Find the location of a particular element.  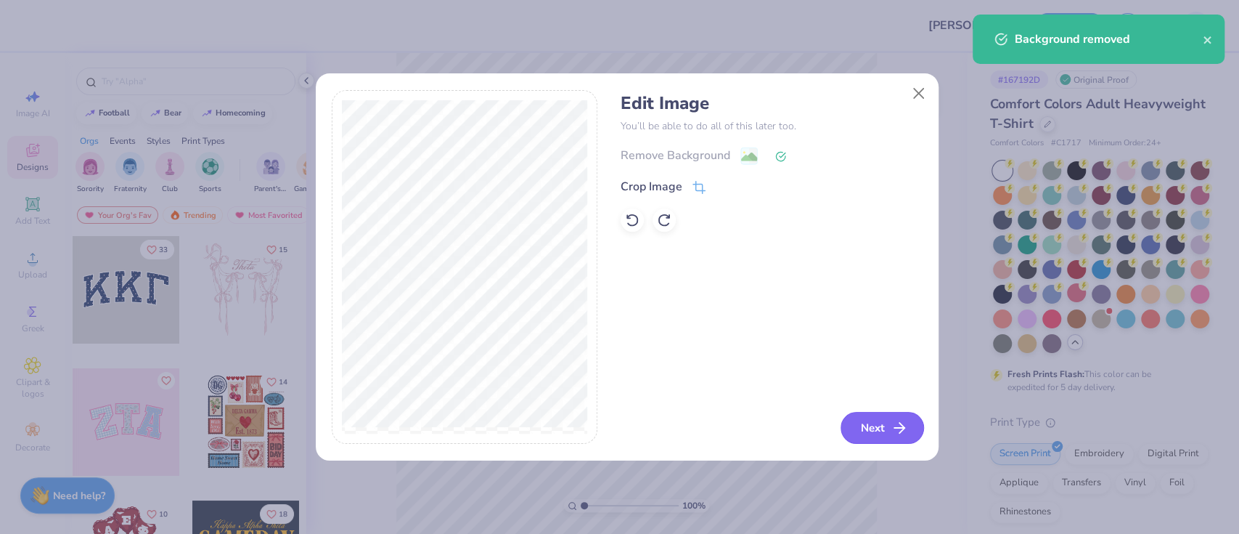

button: Close is located at coordinates (918, 94).